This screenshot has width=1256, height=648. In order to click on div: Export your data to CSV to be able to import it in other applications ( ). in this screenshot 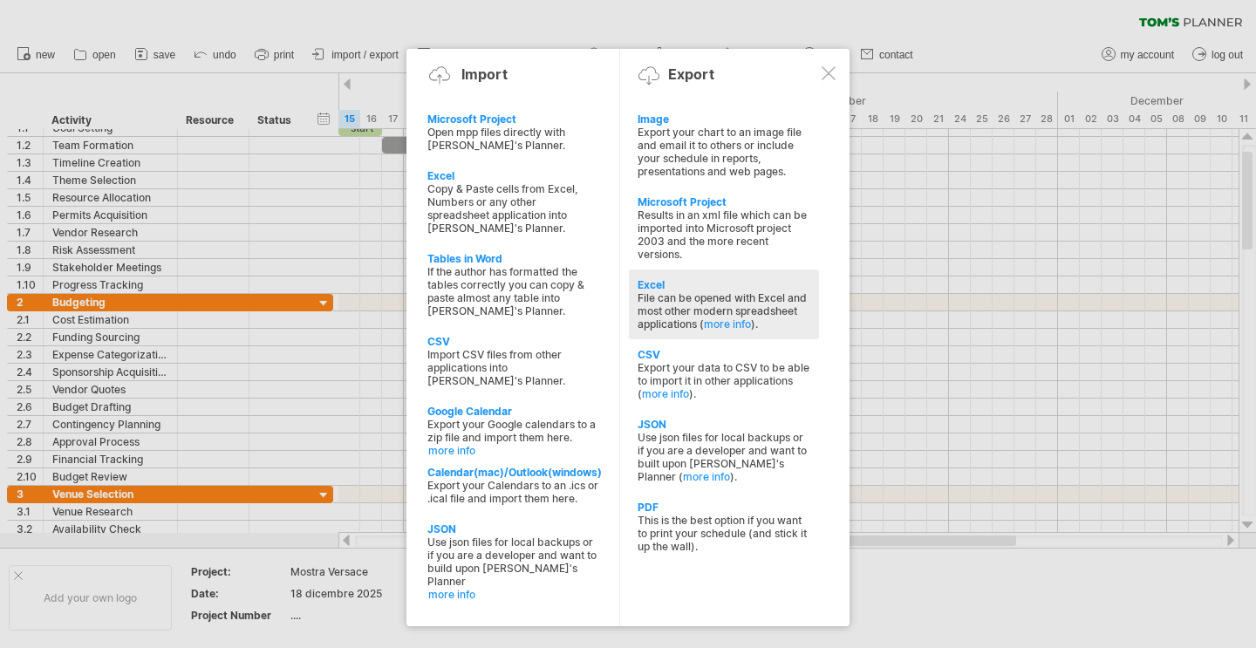, I will do `click(724, 380)`.